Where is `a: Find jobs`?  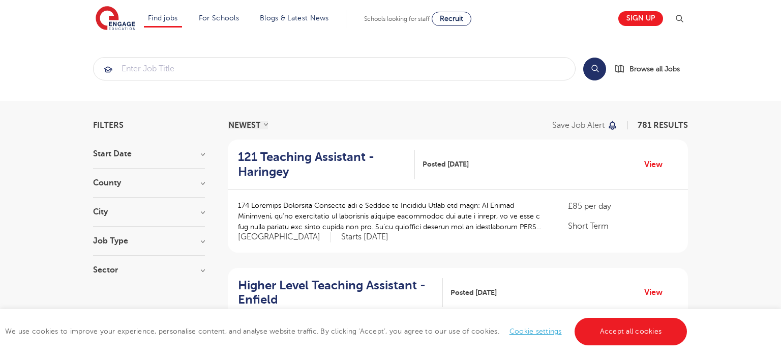
a: Find jobs is located at coordinates (163, 18).